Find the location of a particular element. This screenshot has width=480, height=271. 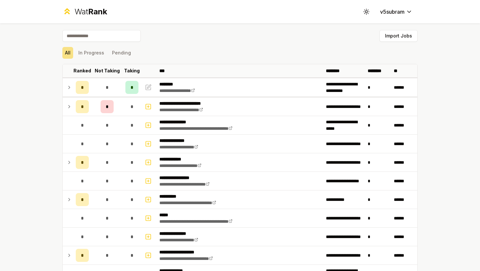

button: In Progress is located at coordinates (91, 53).